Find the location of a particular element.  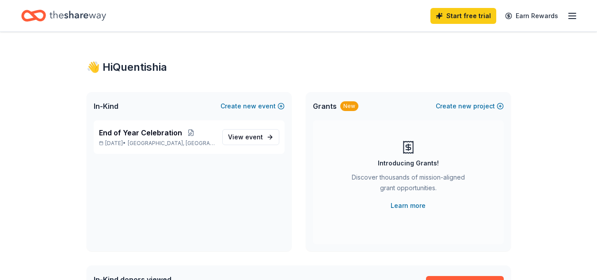

div: Introducing Grants! is located at coordinates (408, 163).